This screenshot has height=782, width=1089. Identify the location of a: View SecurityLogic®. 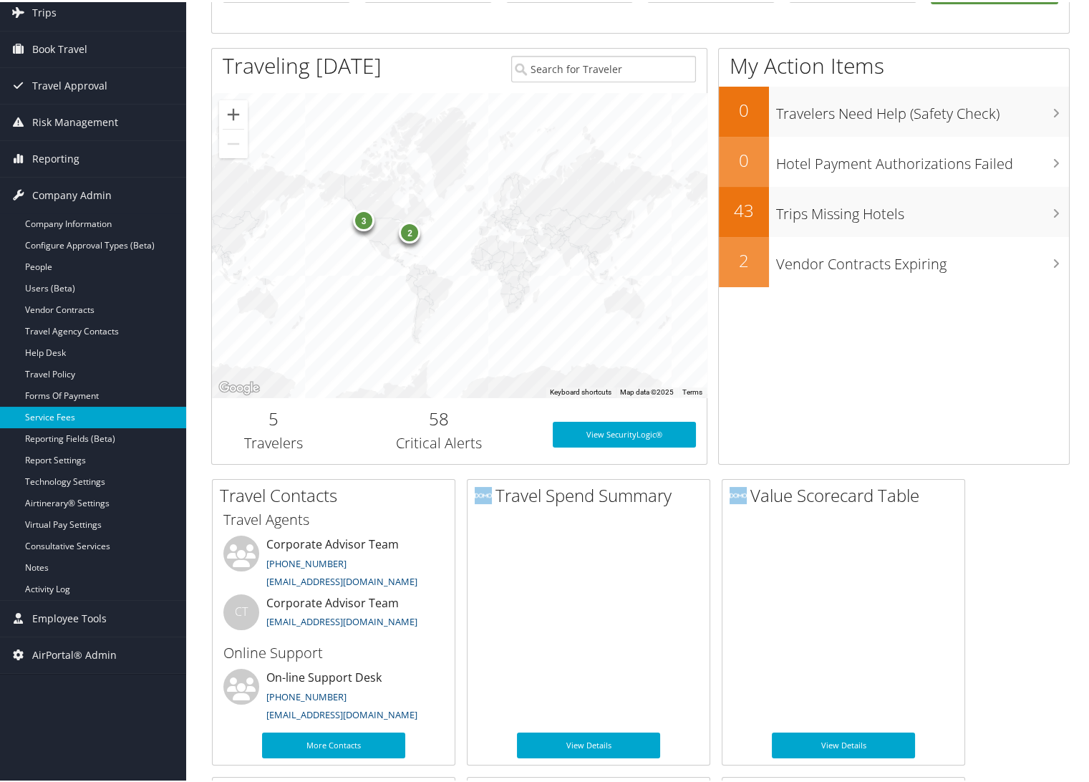
(624, 432).